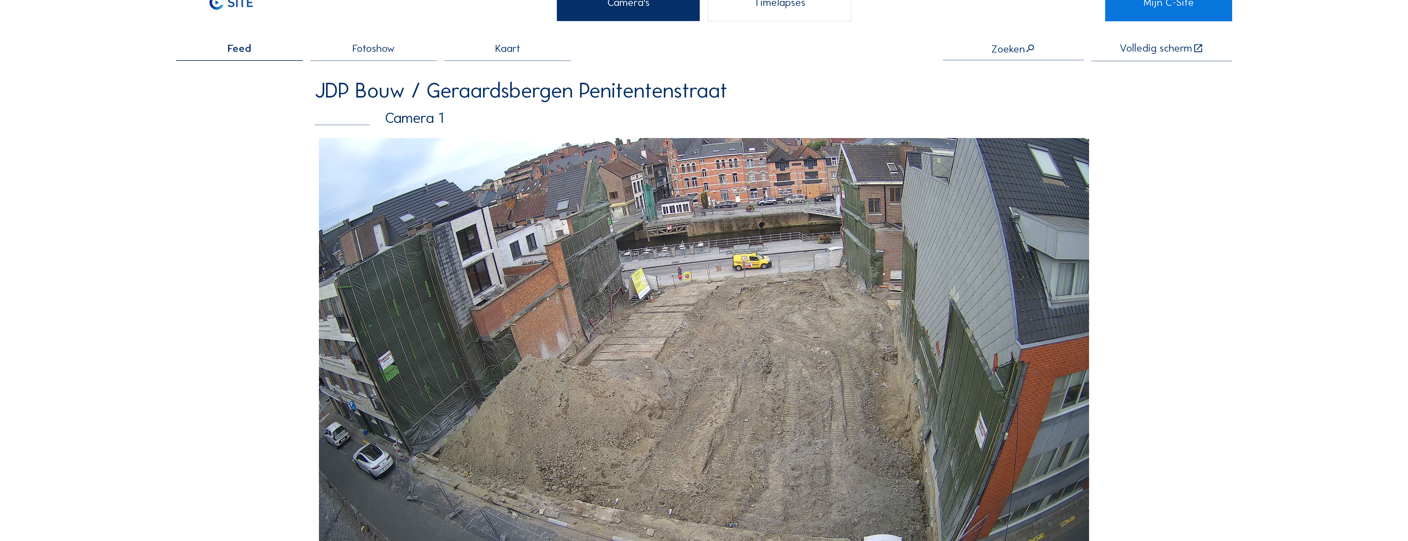 The width and height of the screenshot is (1408, 541). What do you see at coordinates (508, 49) in the screenshot?
I see `span: Kaart` at bounding box center [508, 49].